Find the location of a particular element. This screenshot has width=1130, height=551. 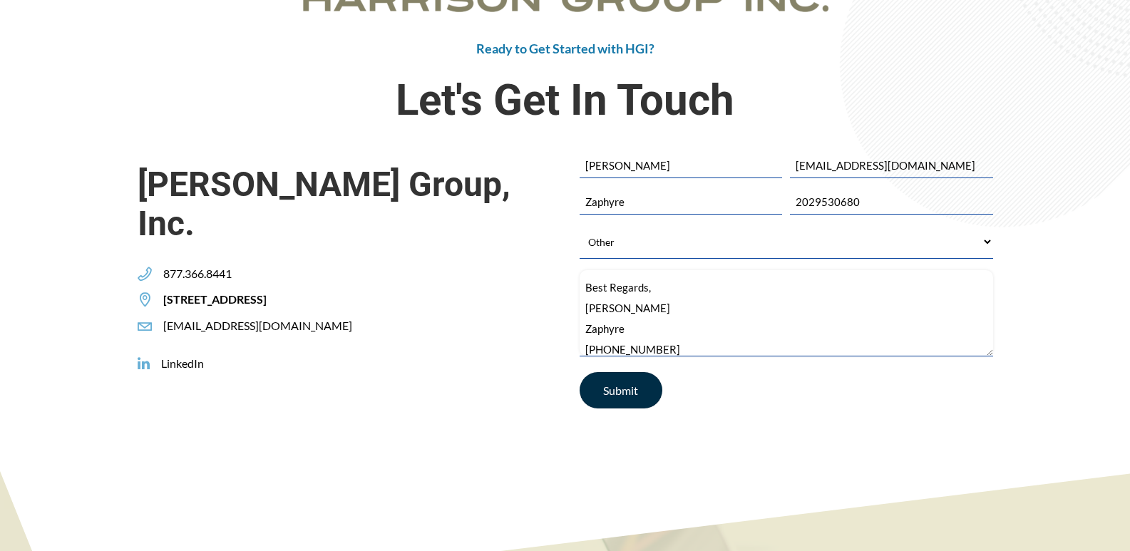

span: Ready to Get Started with HGI? is located at coordinates (565, 48).